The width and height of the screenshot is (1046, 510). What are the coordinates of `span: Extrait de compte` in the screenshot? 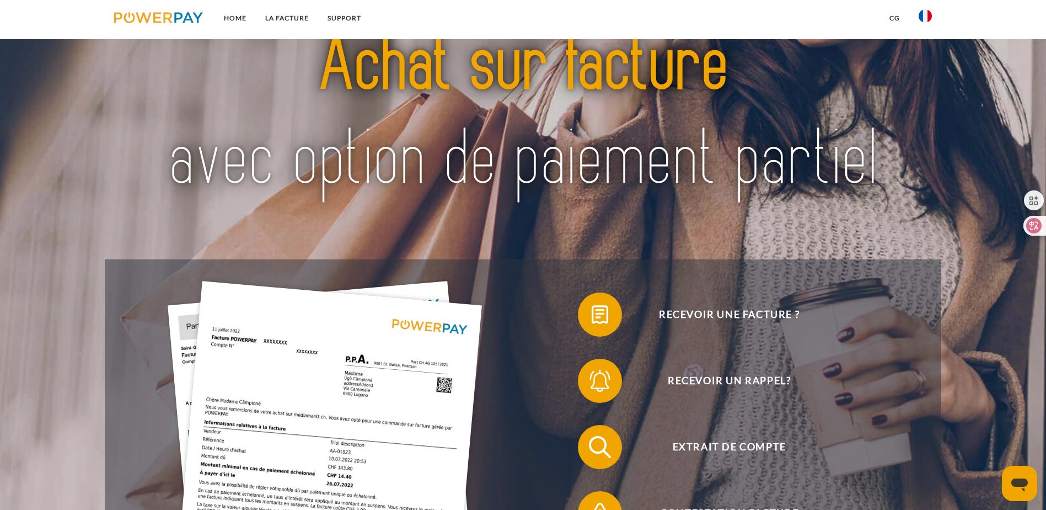 It's located at (729, 447).